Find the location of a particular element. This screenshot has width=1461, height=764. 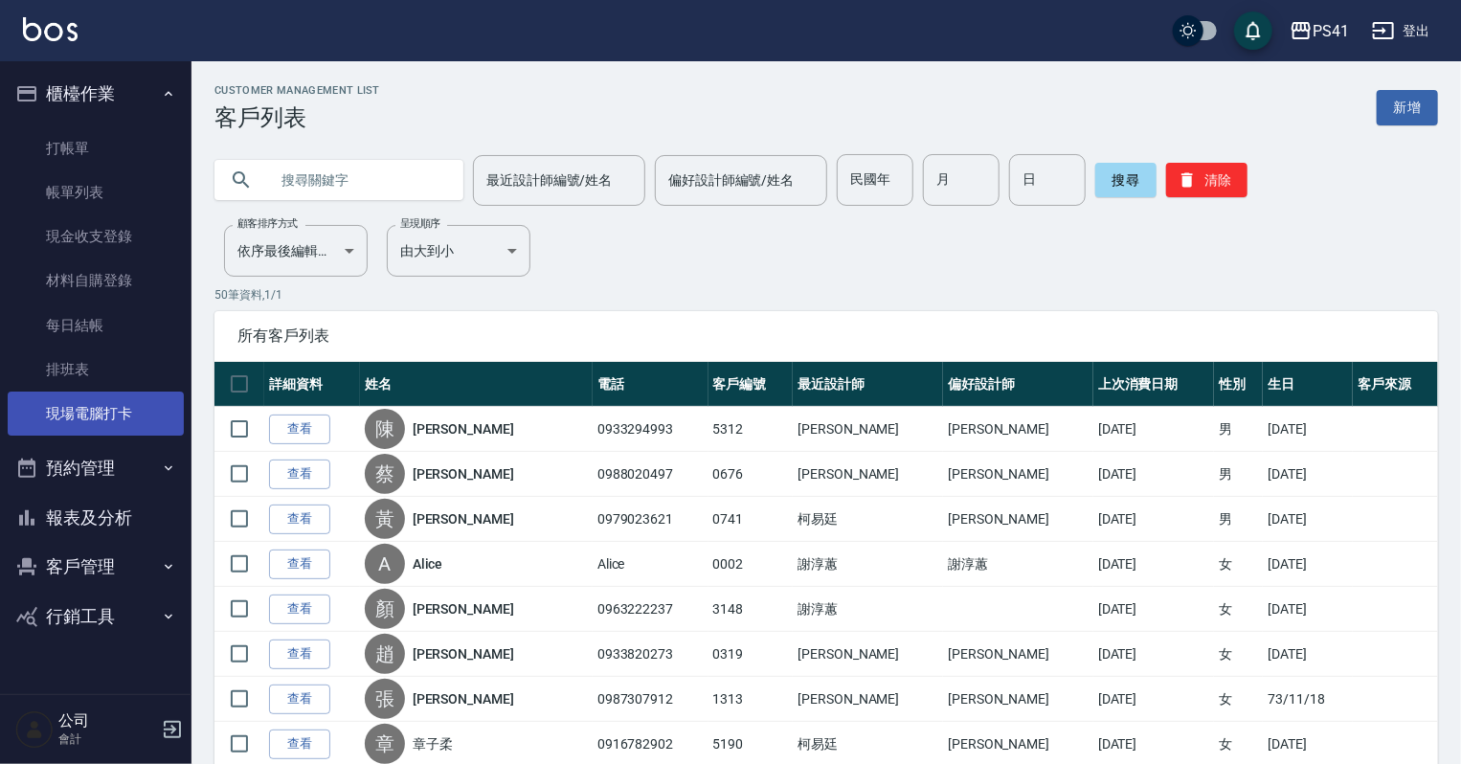

div: 黃 is located at coordinates (385, 519).